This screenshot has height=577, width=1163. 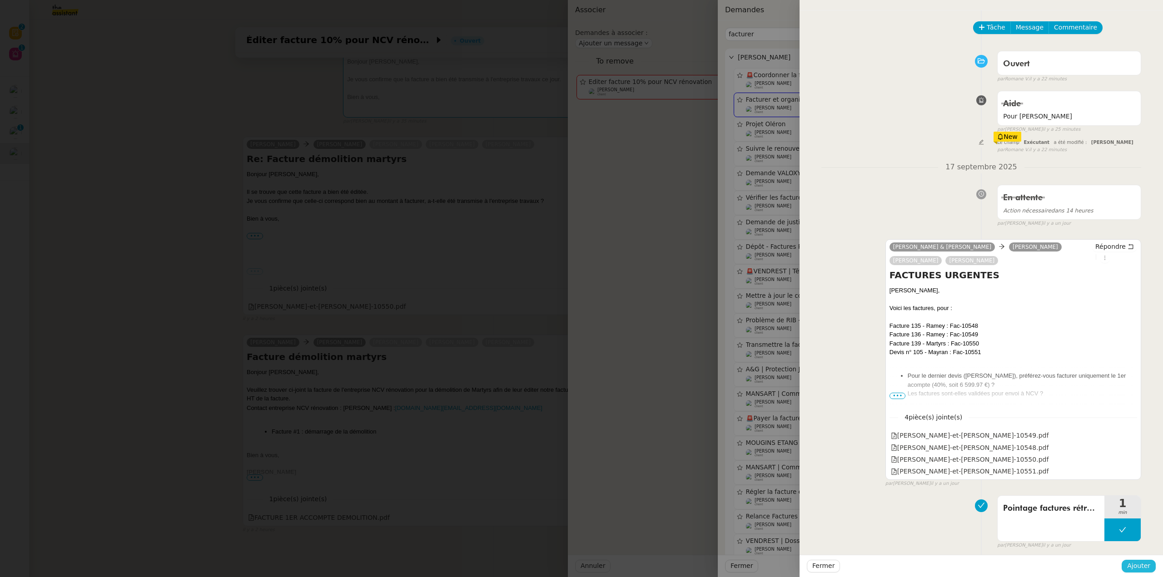 I want to click on span: Tâche, so click(x=995, y=27).